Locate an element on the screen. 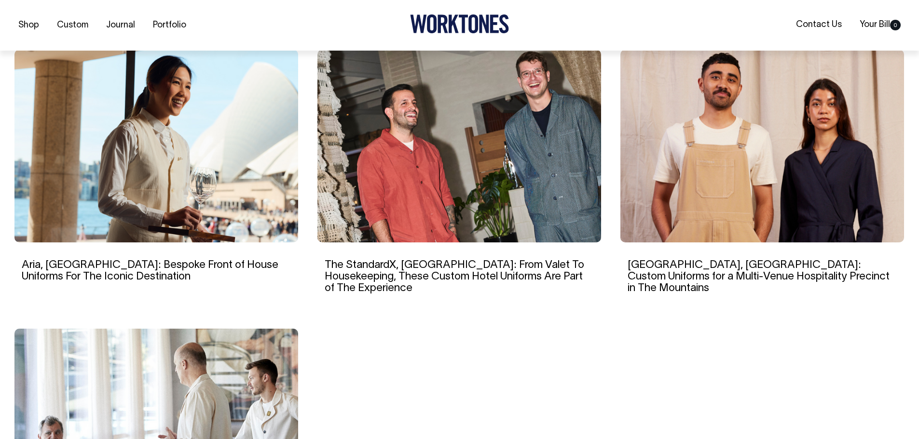  span: 0 is located at coordinates (895, 25).